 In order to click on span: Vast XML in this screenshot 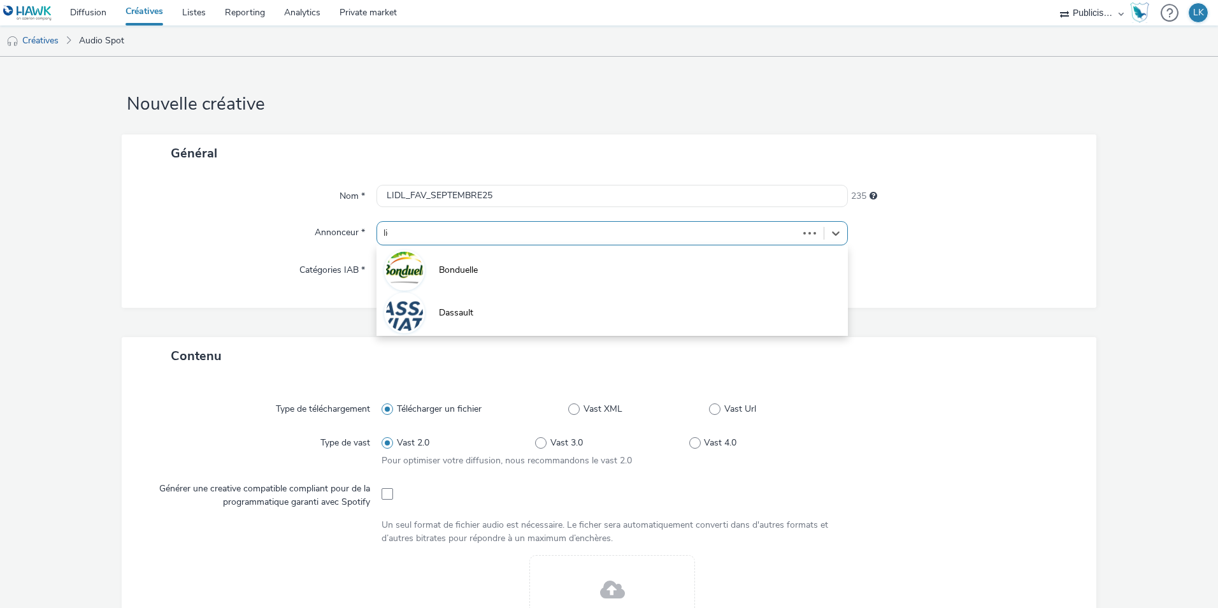, I will do `click(603, 409)`.